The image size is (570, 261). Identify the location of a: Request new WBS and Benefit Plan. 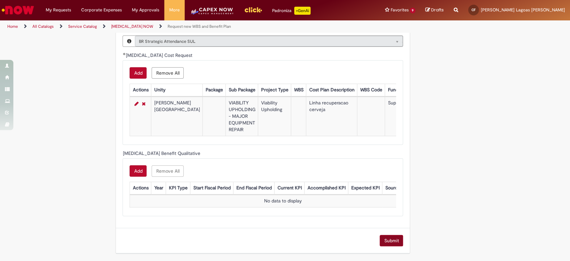
(199, 26).